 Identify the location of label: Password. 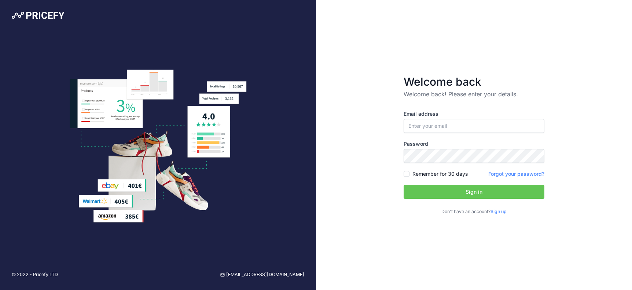
(474, 144).